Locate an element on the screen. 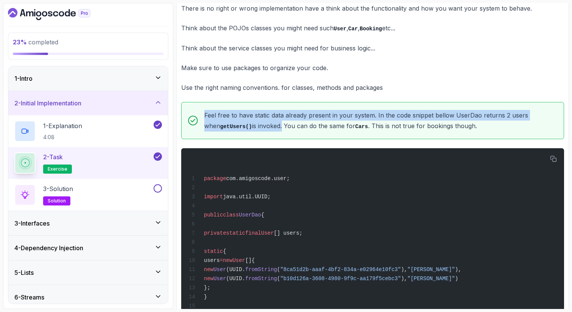 The width and height of the screenshot is (572, 312). span: 23 % is located at coordinates (20, 42).